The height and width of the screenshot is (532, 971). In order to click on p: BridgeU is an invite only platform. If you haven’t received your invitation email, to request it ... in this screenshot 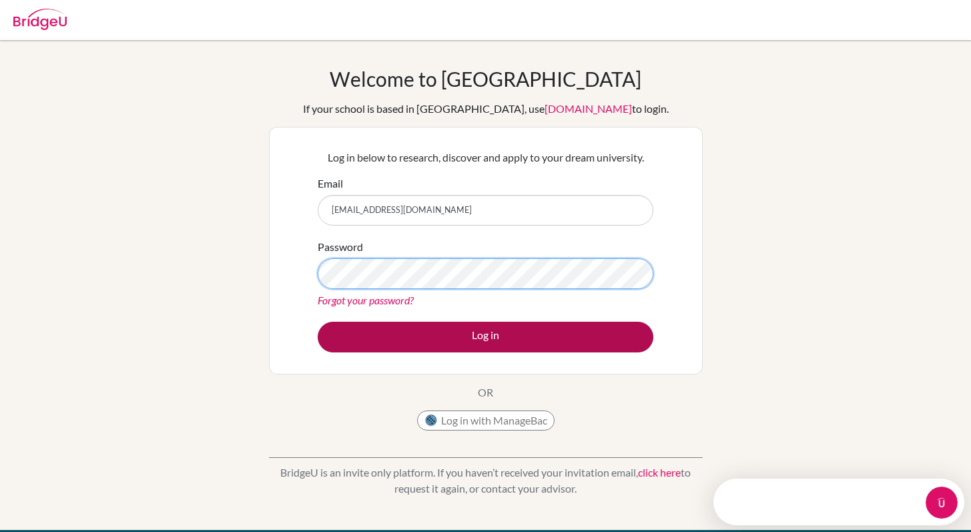, I will do `click(486, 480)`.